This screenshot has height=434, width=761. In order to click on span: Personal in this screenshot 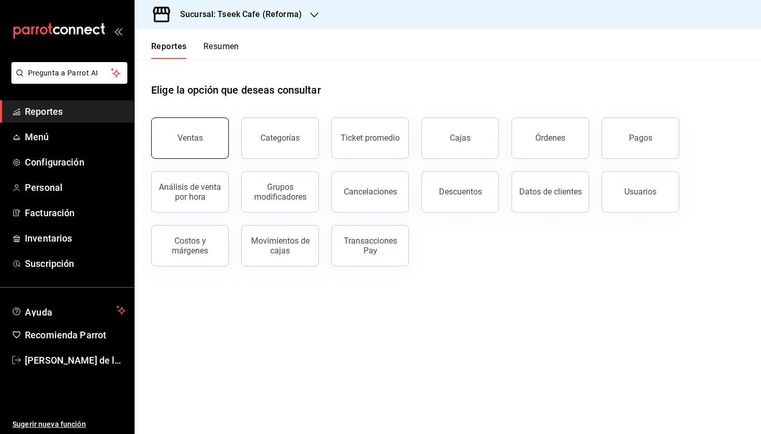, I will do `click(75, 187)`.